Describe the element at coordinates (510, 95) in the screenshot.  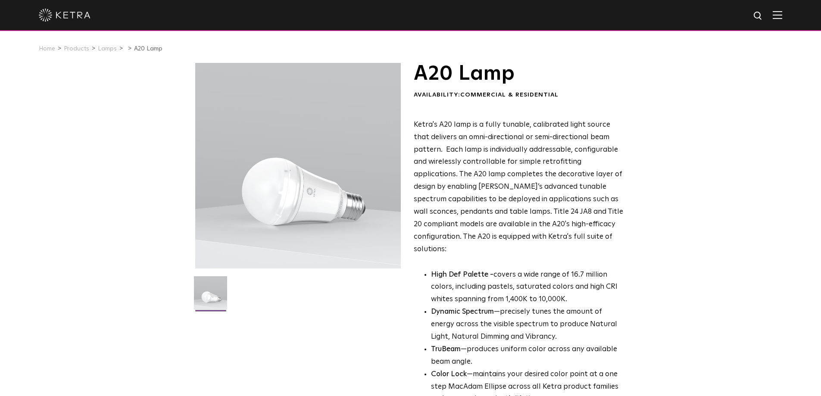
I see `span: Commercial & Residential` at that location.